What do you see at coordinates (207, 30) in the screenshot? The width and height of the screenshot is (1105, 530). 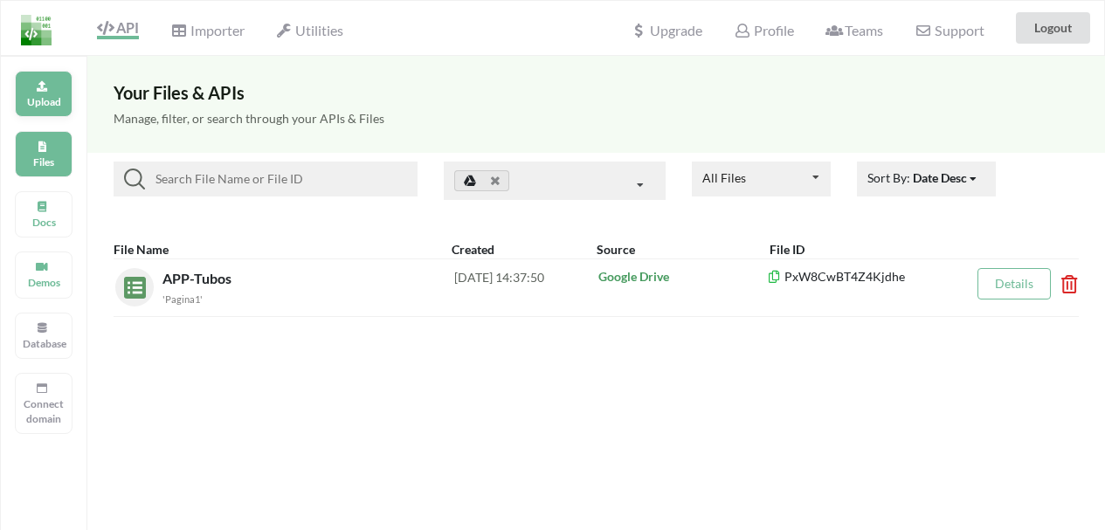 I see `span: Importer` at bounding box center [207, 30].